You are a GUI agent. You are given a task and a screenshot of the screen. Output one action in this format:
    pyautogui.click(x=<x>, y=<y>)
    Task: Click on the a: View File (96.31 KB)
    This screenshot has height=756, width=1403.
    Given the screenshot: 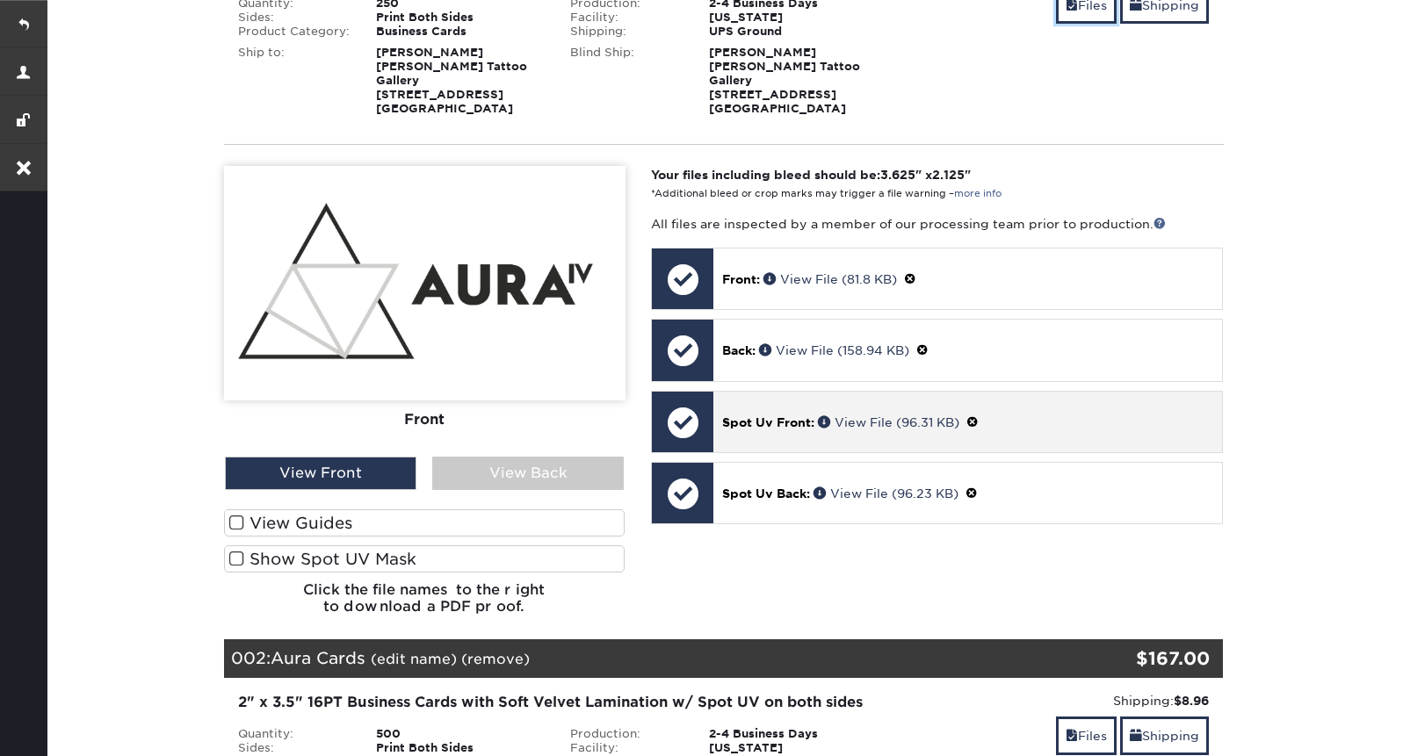 What is the action you would take?
    pyautogui.click(x=888, y=422)
    